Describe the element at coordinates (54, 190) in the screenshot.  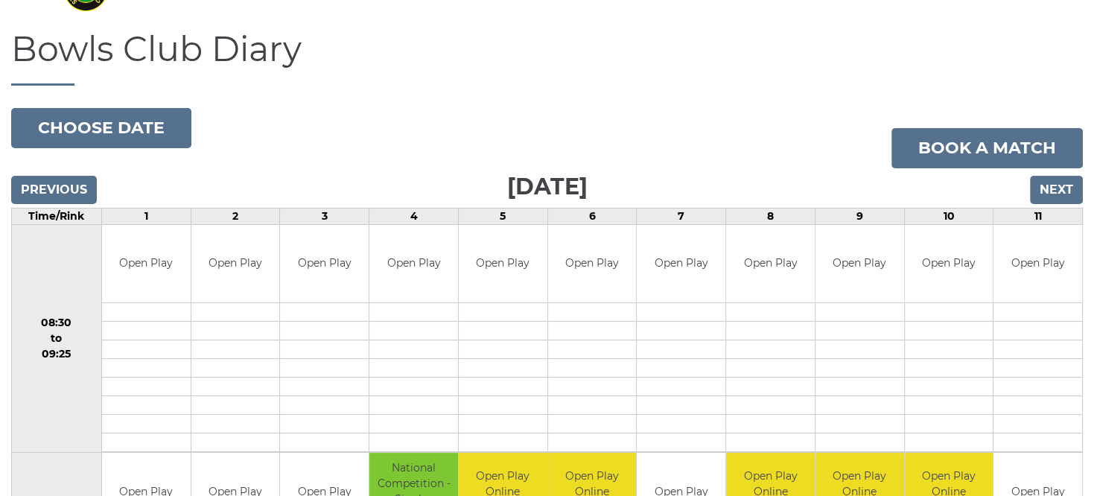
I see `input: Previous` at that location.